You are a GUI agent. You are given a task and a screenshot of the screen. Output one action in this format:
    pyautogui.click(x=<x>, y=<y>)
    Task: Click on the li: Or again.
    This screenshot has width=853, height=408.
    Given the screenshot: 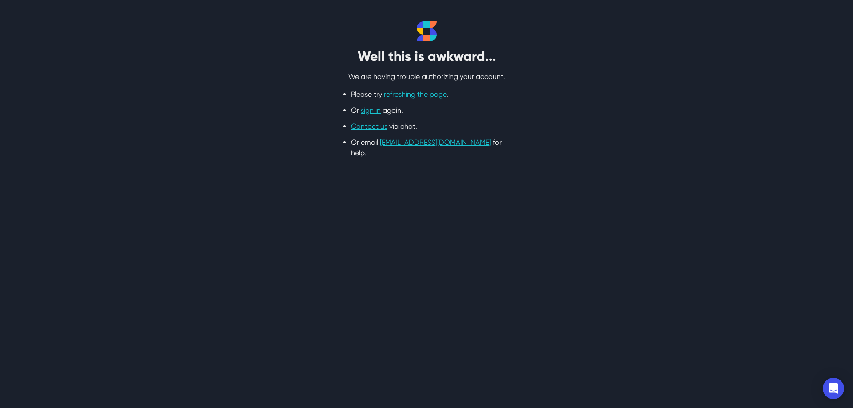 What is the action you would take?
    pyautogui.click(x=427, y=111)
    